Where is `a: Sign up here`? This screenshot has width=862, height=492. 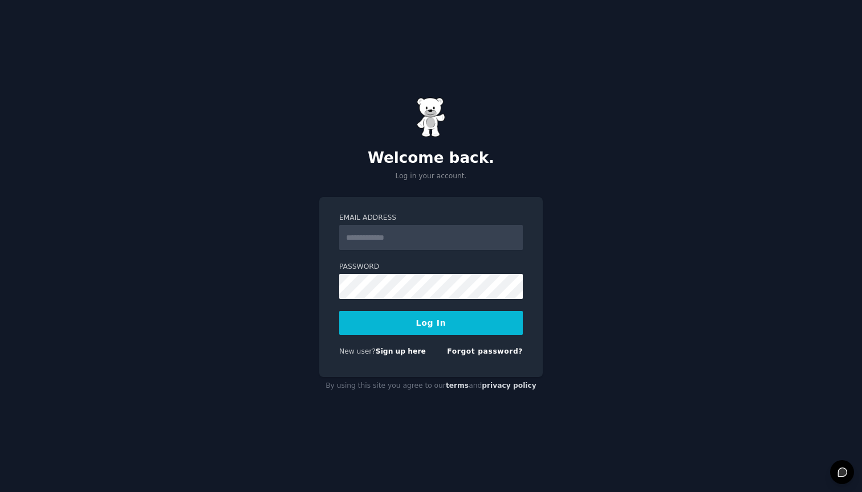 a: Sign up here is located at coordinates (401, 352).